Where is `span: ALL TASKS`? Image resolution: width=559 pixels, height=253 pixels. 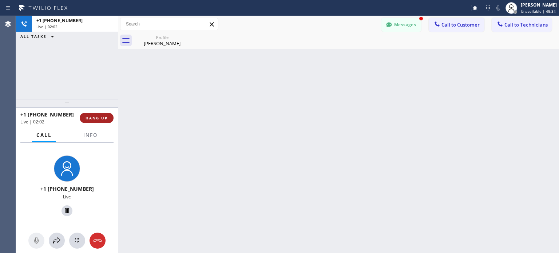
span: ALL TASKS is located at coordinates (33, 36).